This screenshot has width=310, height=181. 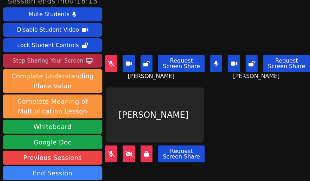 What do you see at coordinates (53, 173) in the screenshot?
I see `button: End Session` at bounding box center [53, 173].